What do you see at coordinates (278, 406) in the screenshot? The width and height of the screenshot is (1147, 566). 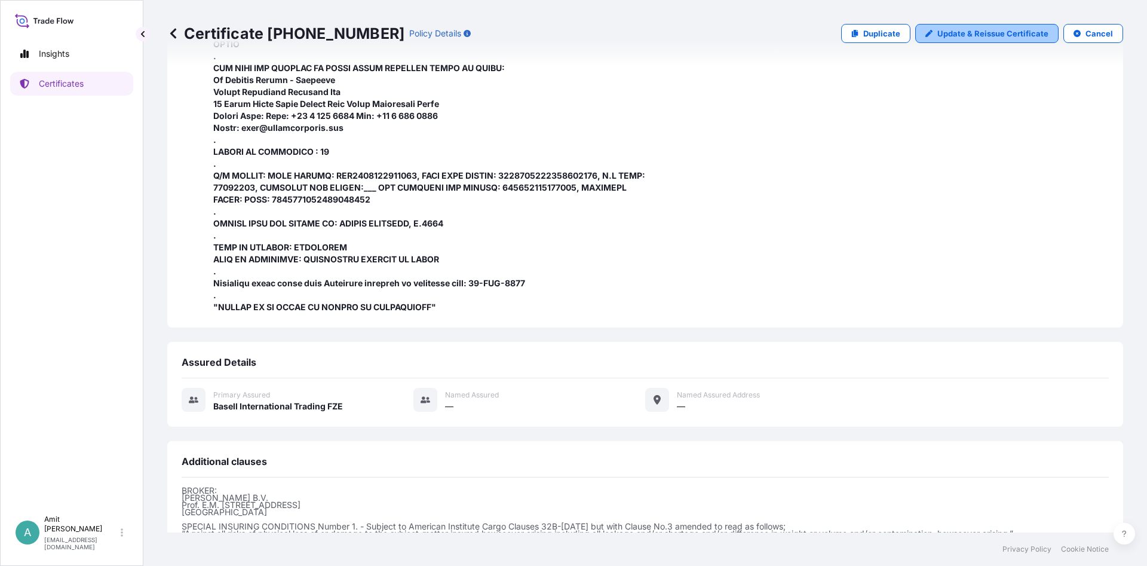 I see `span: Basell International Trading FZE` at bounding box center [278, 406].